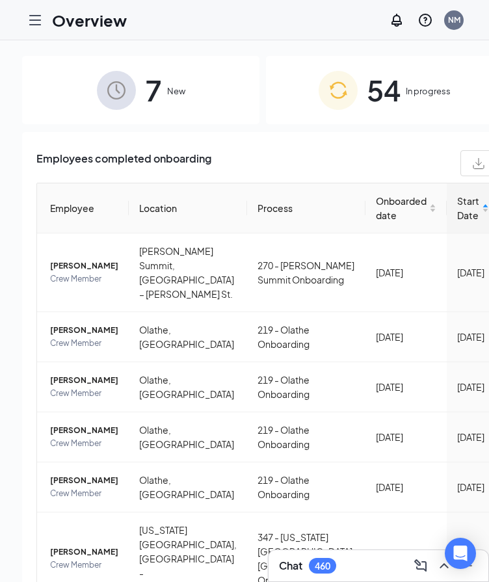  What do you see at coordinates (35, 20) in the screenshot?
I see `svg: Hamburger` at bounding box center [35, 20].